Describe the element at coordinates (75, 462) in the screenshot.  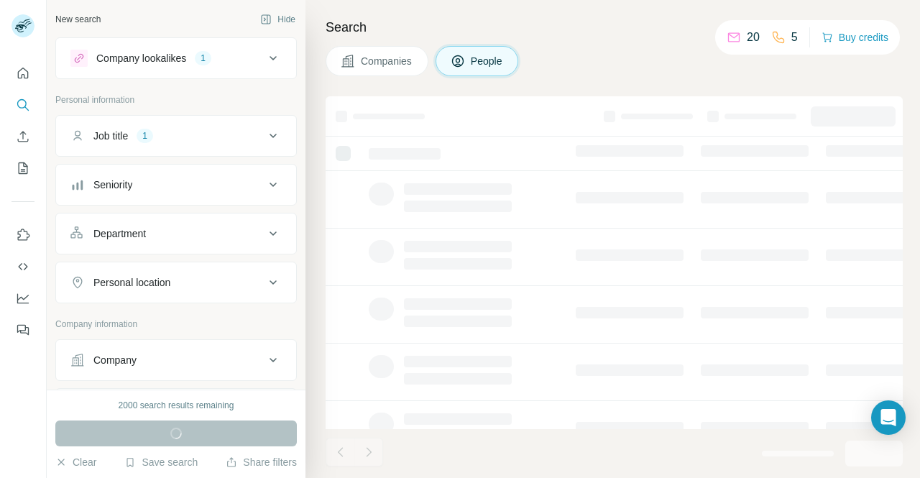
I see `button: Clear` at that location.